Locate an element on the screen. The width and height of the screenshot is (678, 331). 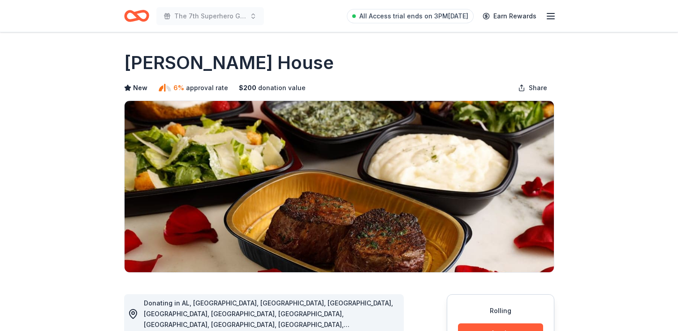
span: Share is located at coordinates (538, 88).